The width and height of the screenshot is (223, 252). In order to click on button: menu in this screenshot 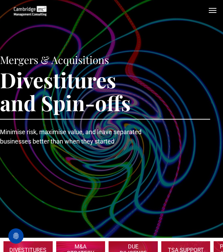, I will do `click(213, 10)`.